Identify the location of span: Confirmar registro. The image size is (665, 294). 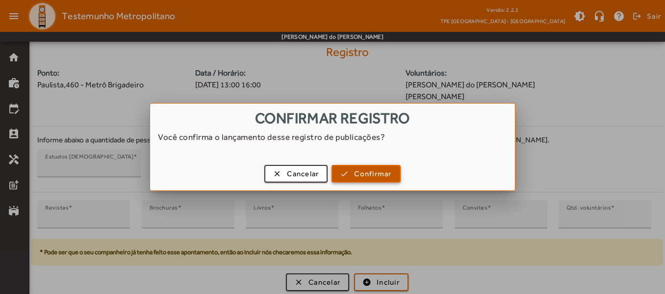
(333, 118).